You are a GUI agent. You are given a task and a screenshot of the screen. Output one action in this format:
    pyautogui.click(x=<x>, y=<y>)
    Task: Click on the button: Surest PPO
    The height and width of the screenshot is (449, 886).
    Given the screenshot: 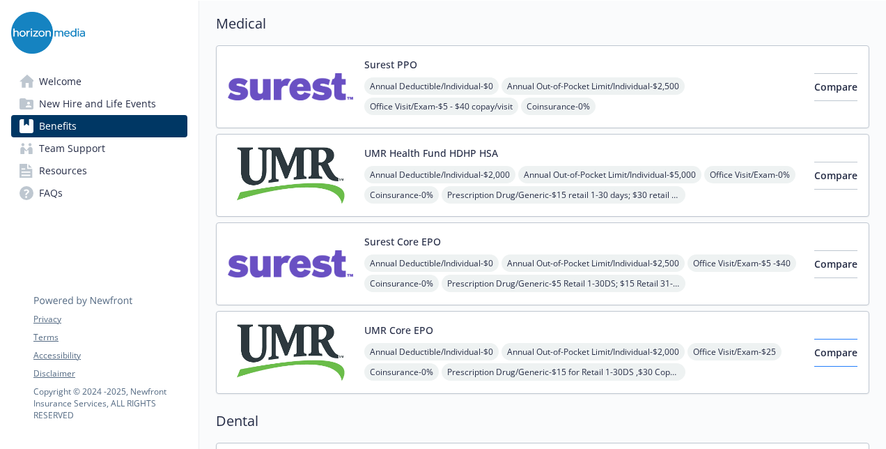 What is the action you would take?
    pyautogui.click(x=391, y=64)
    